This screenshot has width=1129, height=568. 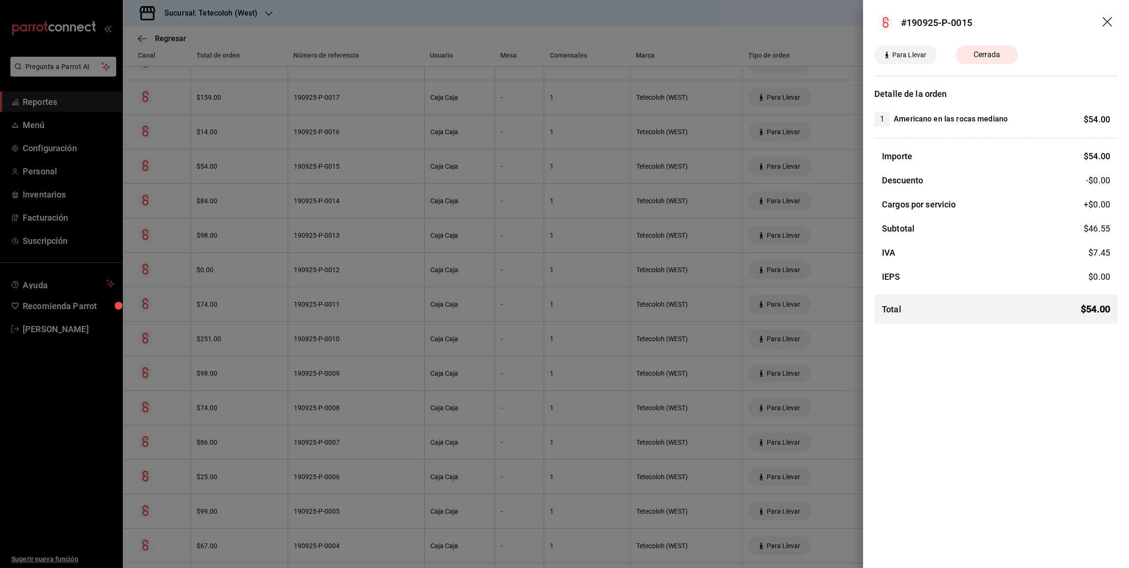 What do you see at coordinates (995, 94) in the screenshot?
I see `h3: Detalle de la orden` at bounding box center [995, 94].